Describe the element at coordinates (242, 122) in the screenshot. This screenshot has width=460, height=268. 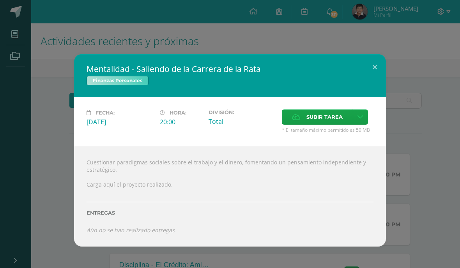
I see `div: Total` at that location.